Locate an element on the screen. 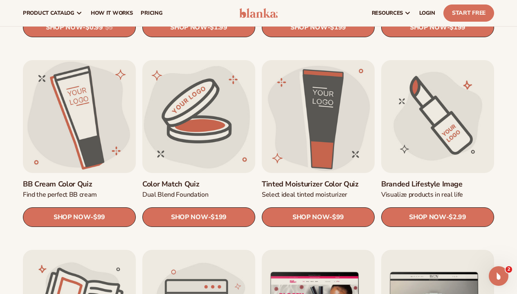  span: How It Works is located at coordinates (112, 13).